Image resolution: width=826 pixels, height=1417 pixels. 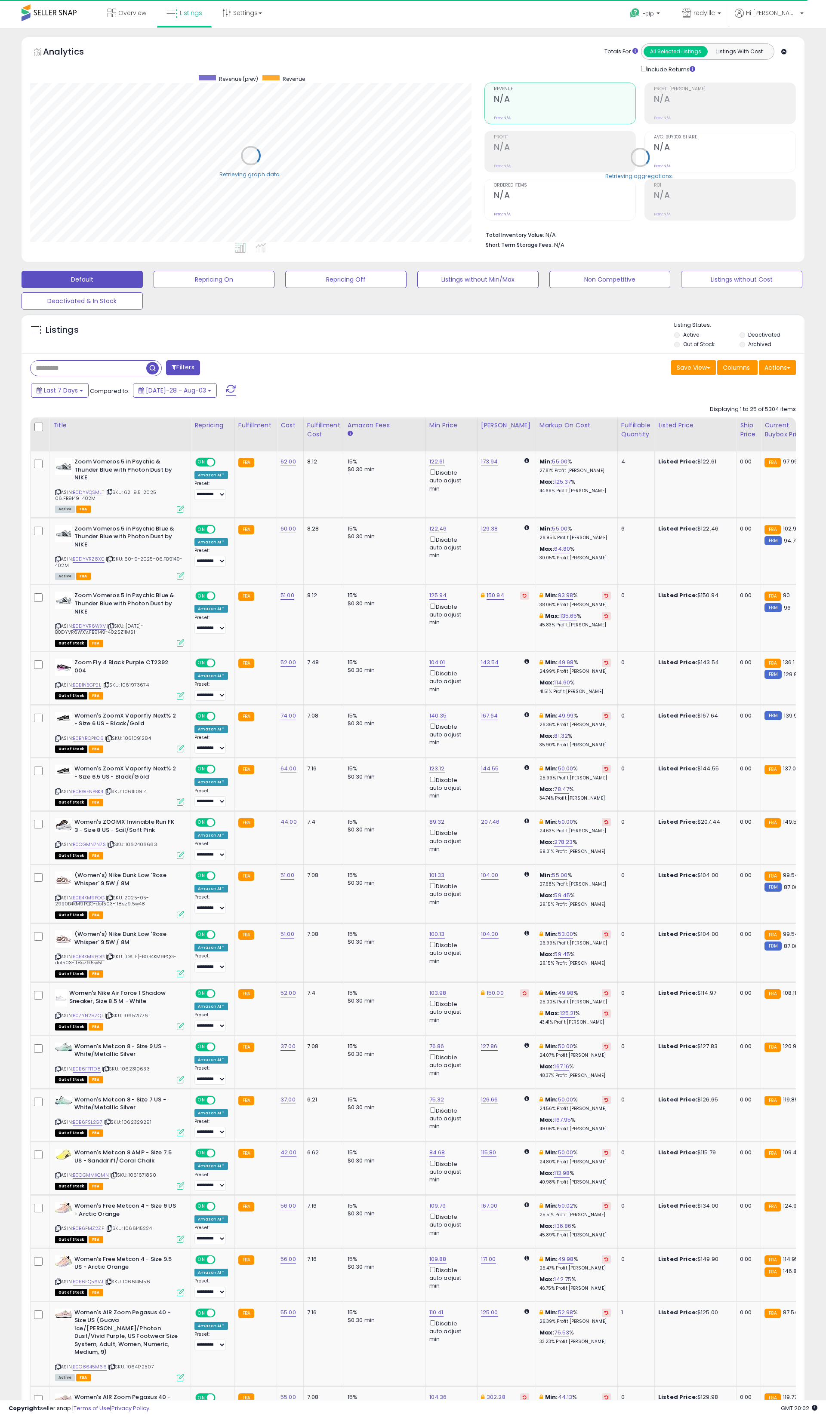 What do you see at coordinates (495, 596) in the screenshot?
I see `a: 150.94` at bounding box center [495, 596].